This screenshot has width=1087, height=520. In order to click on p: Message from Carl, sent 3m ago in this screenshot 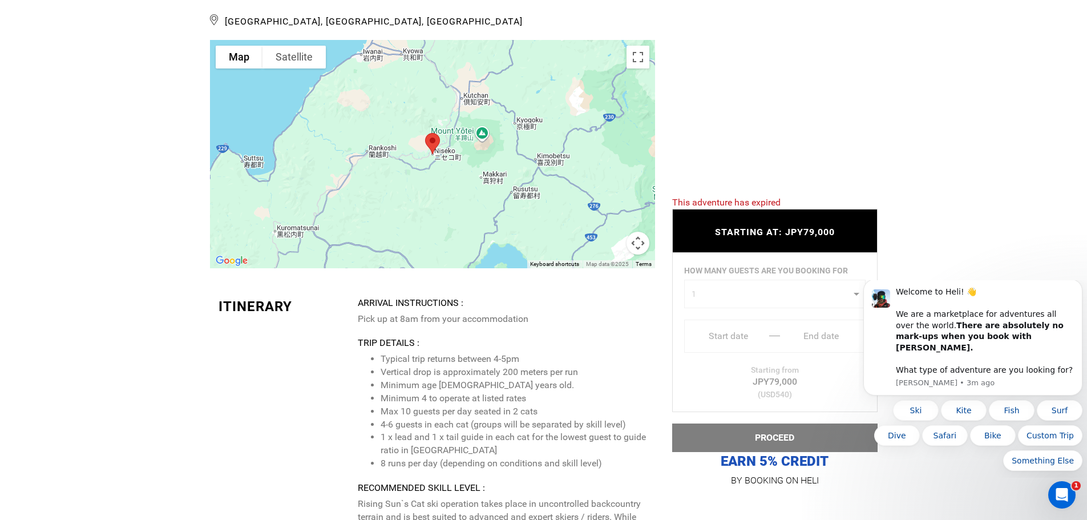, I will do `click(126, 103)`.